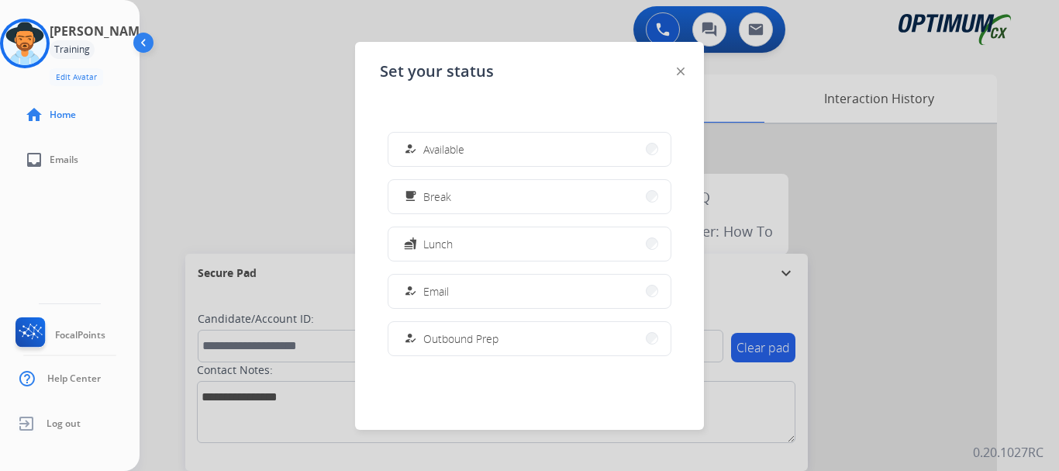  I want to click on span: Outbound Prep, so click(460, 338).